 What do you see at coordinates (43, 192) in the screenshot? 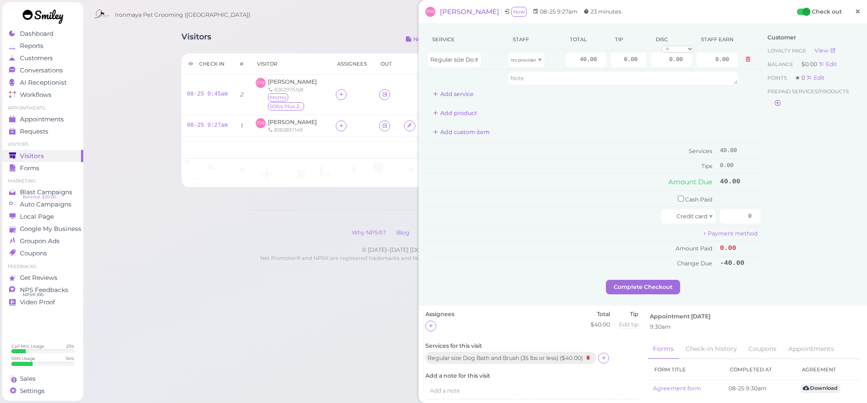
I see `a: Blast Campaigns Balance: $20.00` at bounding box center [43, 192].